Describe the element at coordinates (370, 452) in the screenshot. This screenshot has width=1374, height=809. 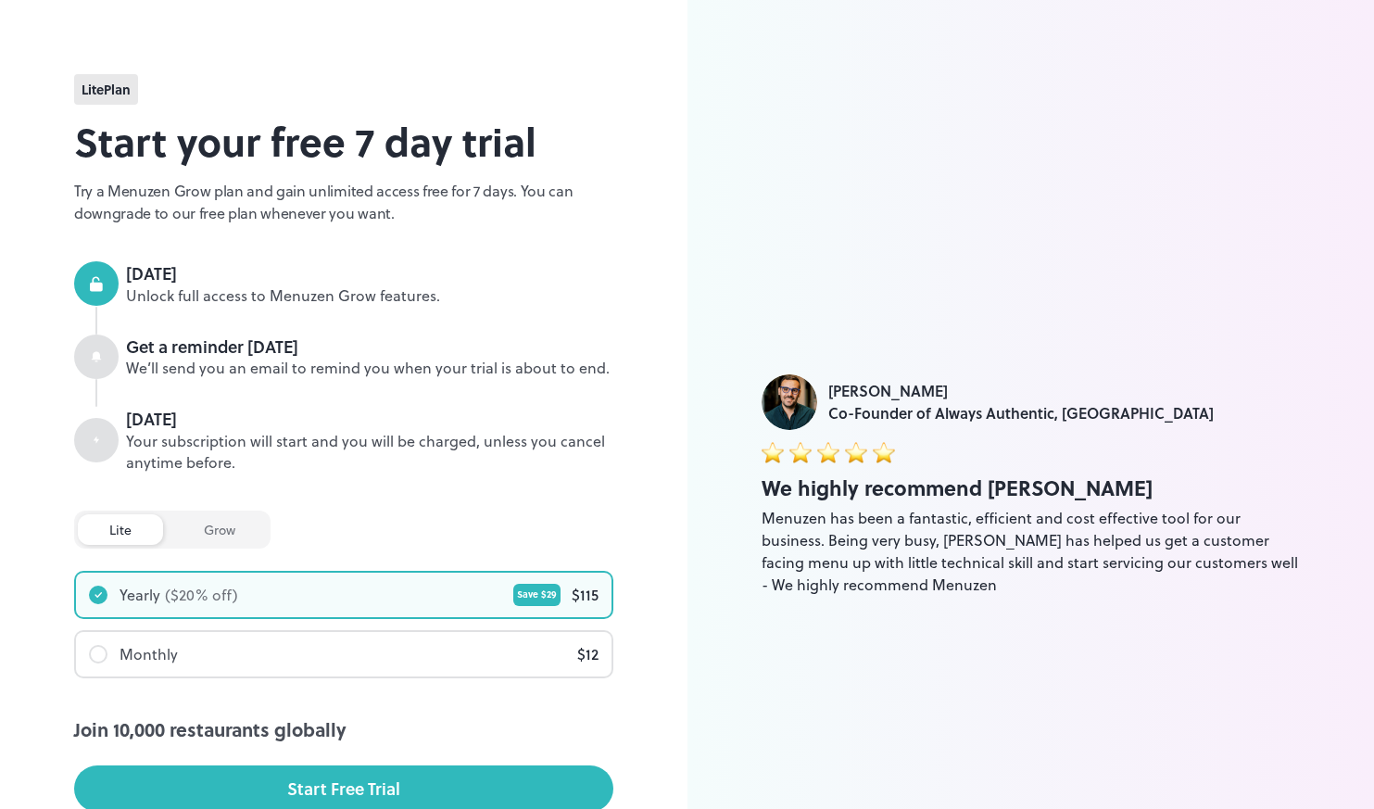
I see `div: Your subscription will start and you will be charged, unless you cancel anytime before.` at that location.